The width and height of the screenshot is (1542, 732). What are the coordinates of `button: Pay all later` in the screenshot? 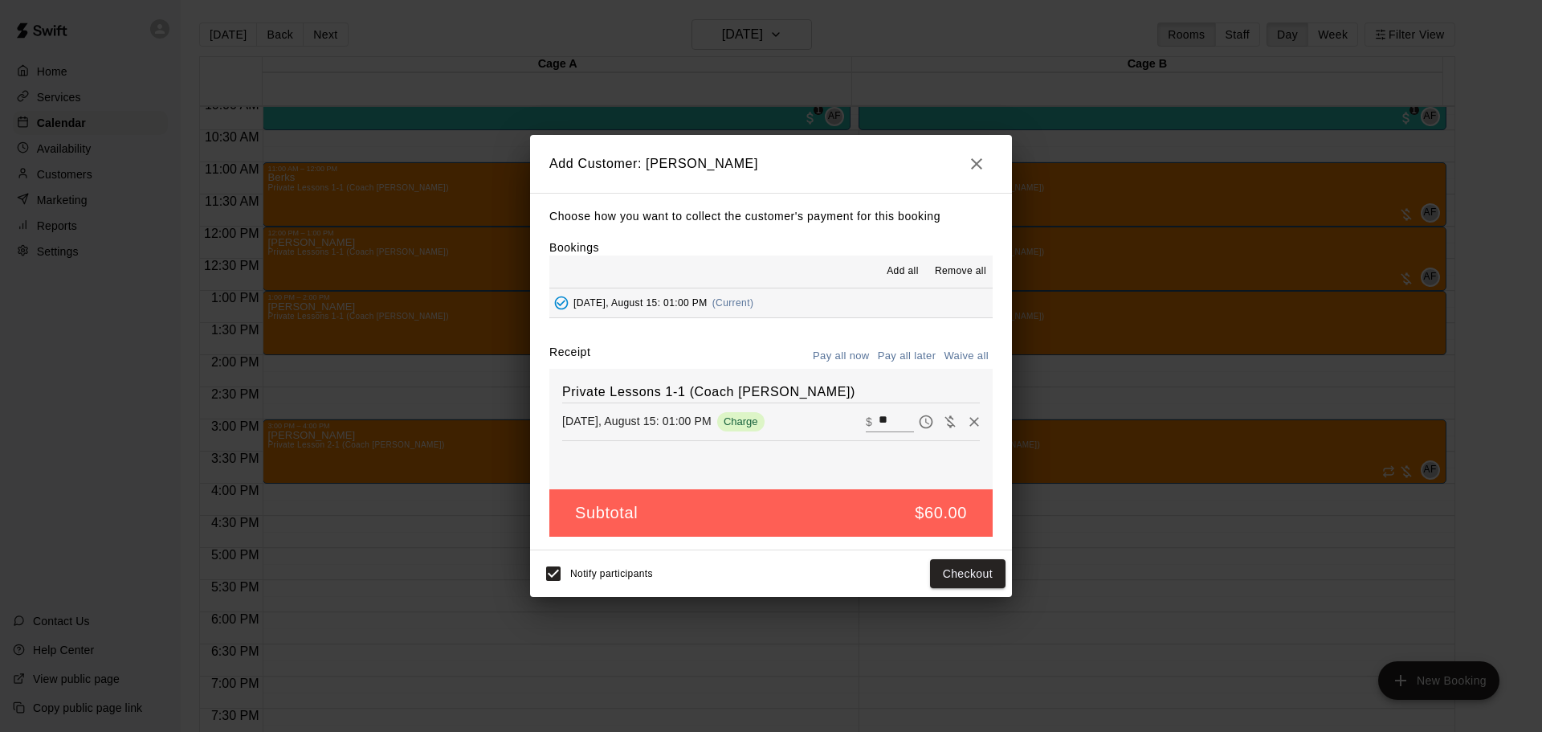 It's located at (907, 356).